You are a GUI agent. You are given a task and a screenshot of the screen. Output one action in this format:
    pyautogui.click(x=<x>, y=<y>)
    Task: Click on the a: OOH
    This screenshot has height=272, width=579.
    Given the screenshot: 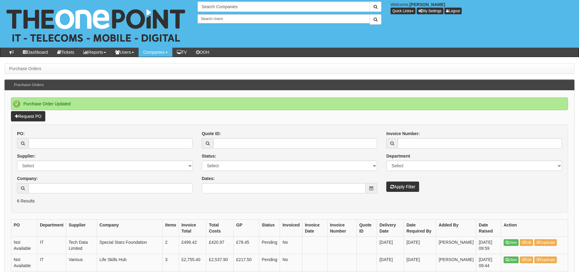 What is the action you would take?
    pyautogui.click(x=203, y=52)
    